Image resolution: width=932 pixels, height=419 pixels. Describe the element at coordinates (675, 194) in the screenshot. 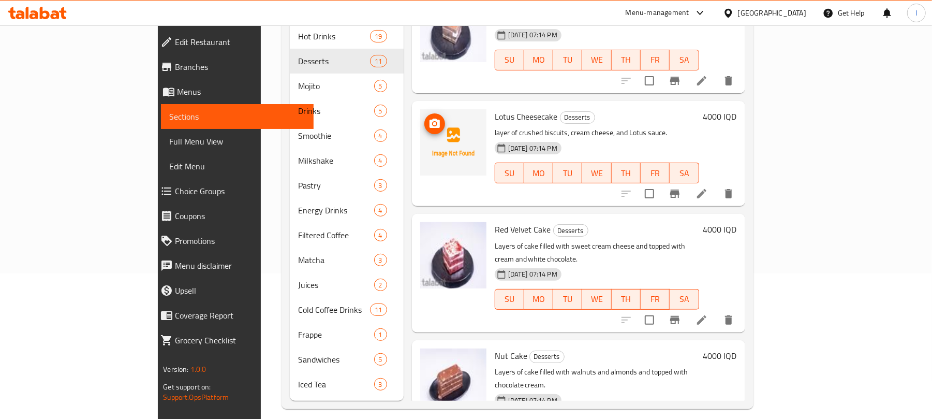

I see `button: Branch-specific-item` at that location.